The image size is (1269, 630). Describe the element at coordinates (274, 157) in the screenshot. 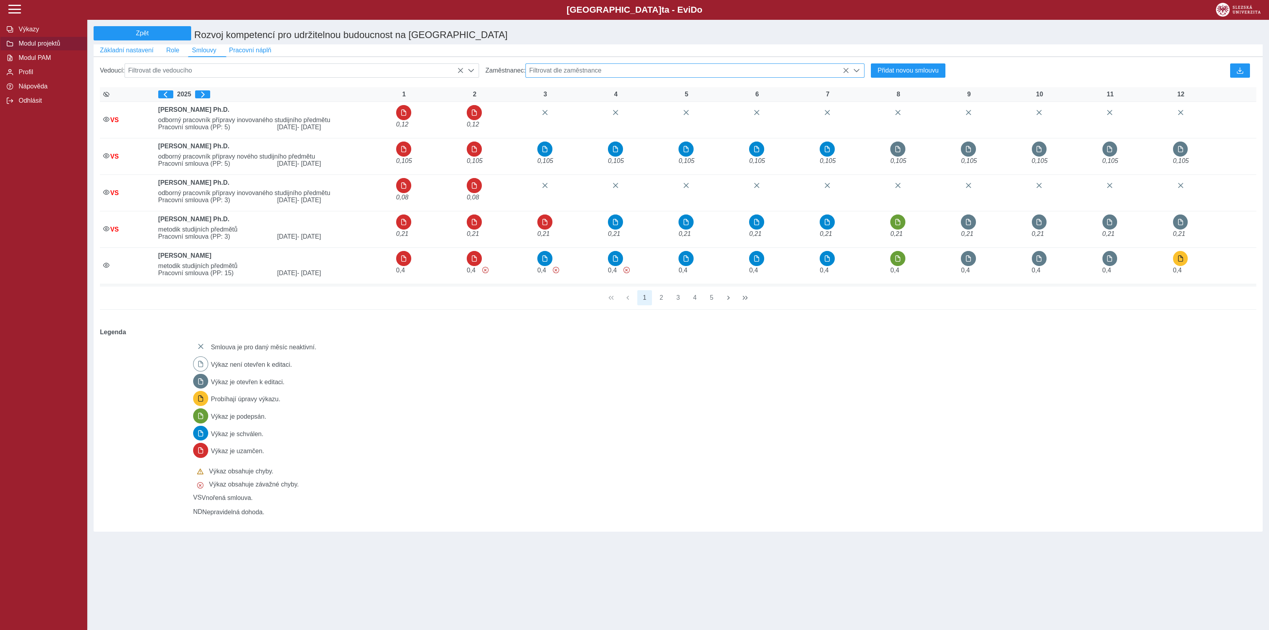

I see `span: odborný pracovník přípravy nového studijního předmětu` at that location.